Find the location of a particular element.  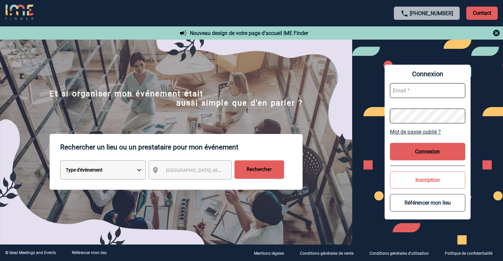

button: Référencer mon lieu is located at coordinates (427, 203).